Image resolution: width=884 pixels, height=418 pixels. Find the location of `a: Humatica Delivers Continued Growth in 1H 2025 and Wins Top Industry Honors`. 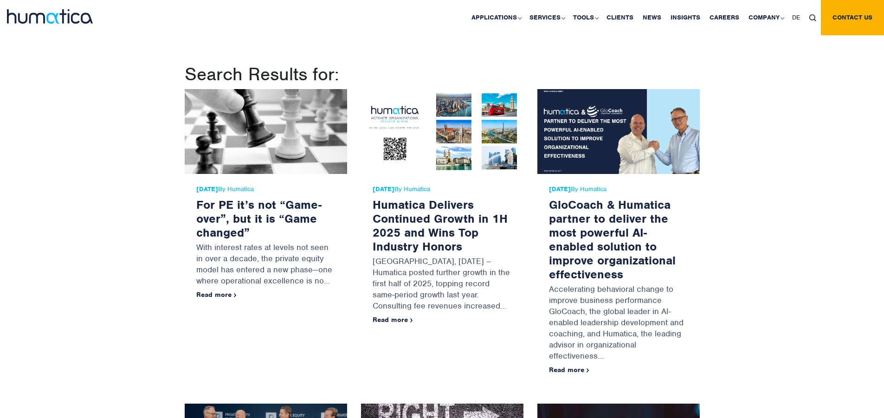

a: Humatica Delivers Continued Growth in 1H 2025 and Wins Top Industry Honors is located at coordinates (440, 226).